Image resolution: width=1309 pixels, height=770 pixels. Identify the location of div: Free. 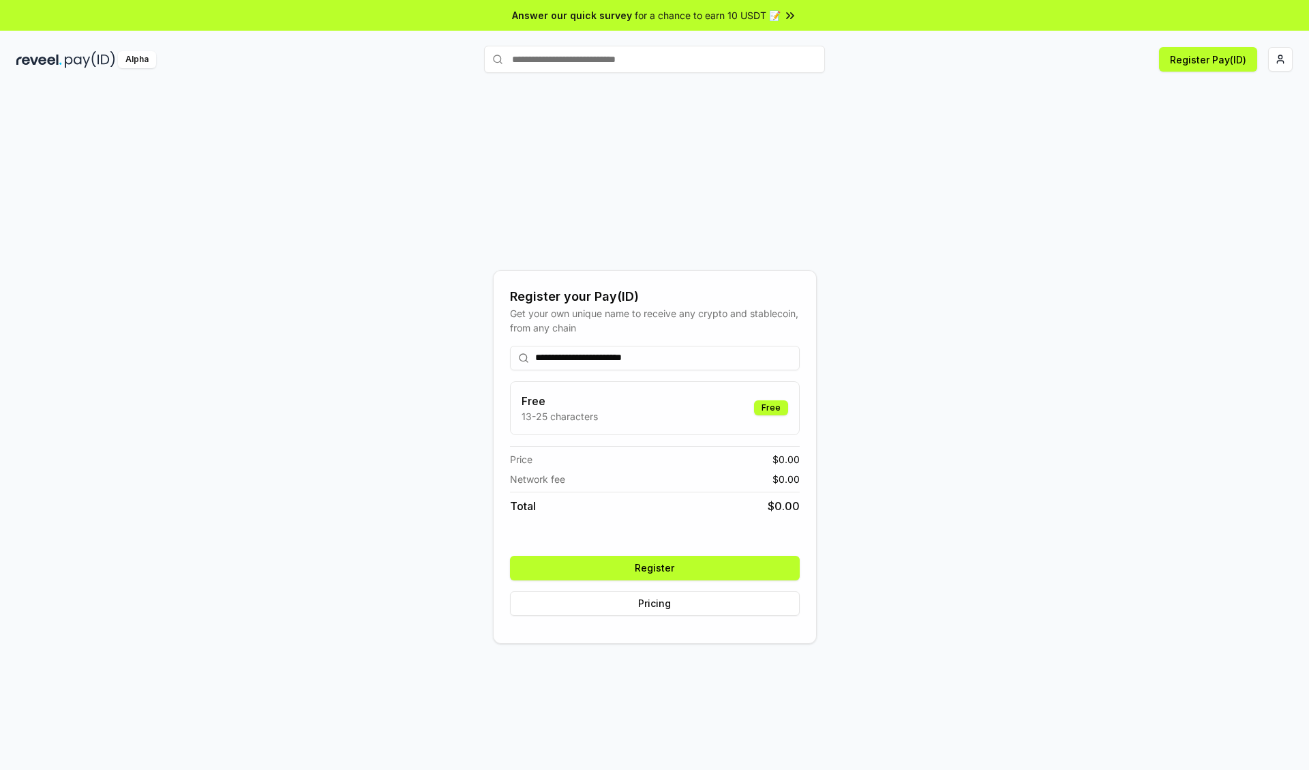
(771, 408).